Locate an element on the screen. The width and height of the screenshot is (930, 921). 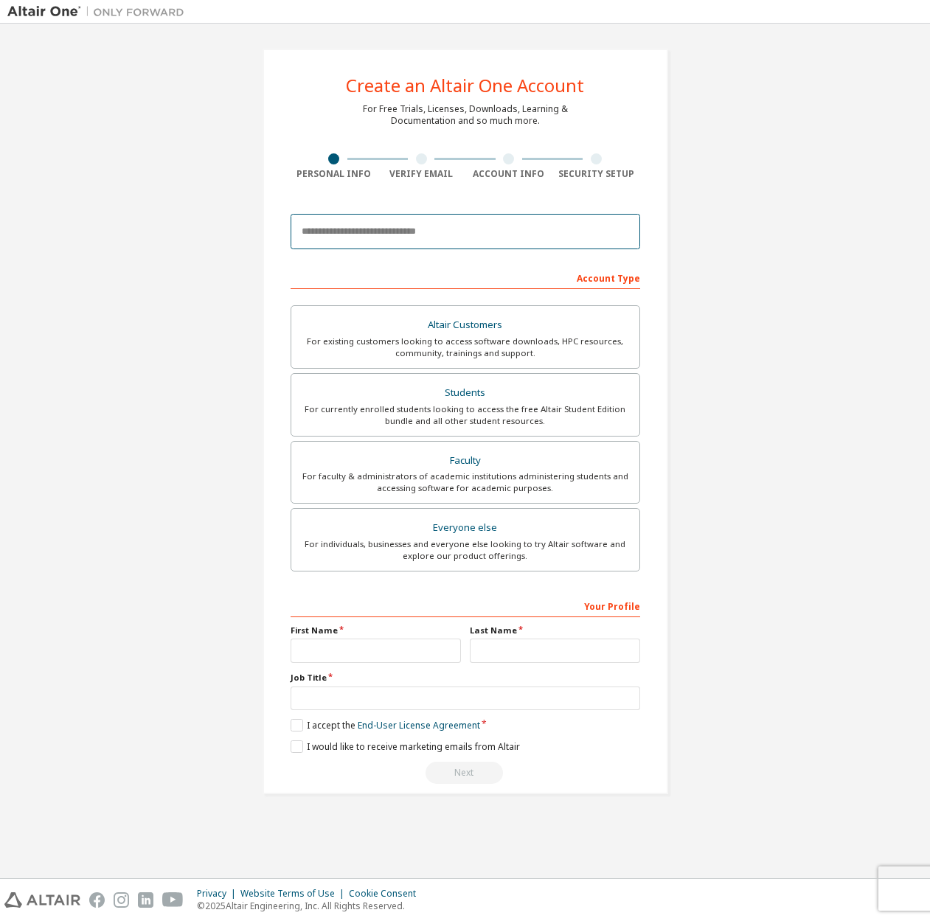
div: For individuals, businesses and everyone else looking to try Altair software and explore our prod... is located at coordinates (465, 550).